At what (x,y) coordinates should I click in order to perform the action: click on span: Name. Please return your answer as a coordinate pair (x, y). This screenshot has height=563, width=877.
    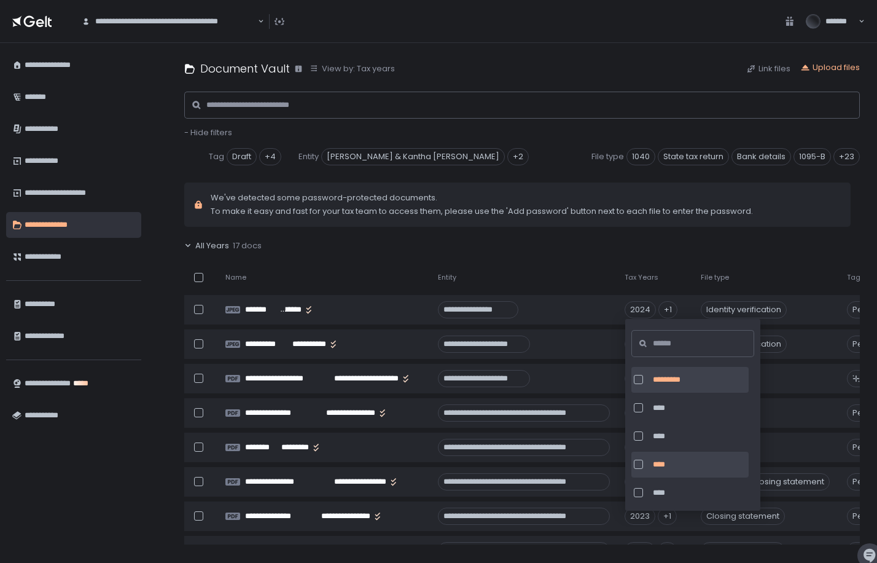
    Looking at the image, I should click on (236, 277).